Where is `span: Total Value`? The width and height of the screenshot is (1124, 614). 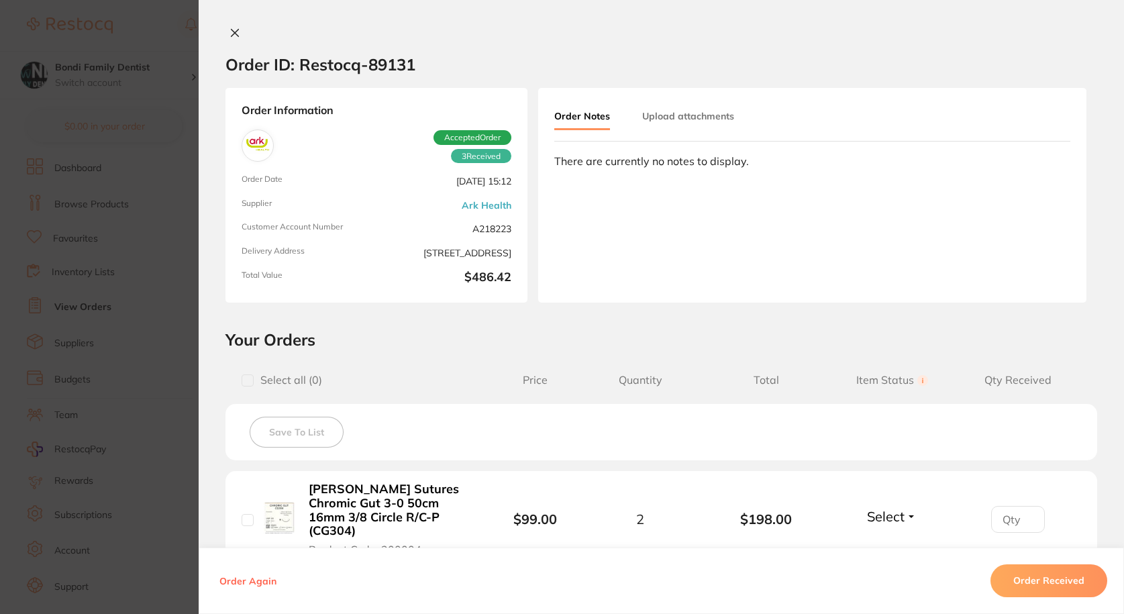 span: Total Value is located at coordinates (306, 279).